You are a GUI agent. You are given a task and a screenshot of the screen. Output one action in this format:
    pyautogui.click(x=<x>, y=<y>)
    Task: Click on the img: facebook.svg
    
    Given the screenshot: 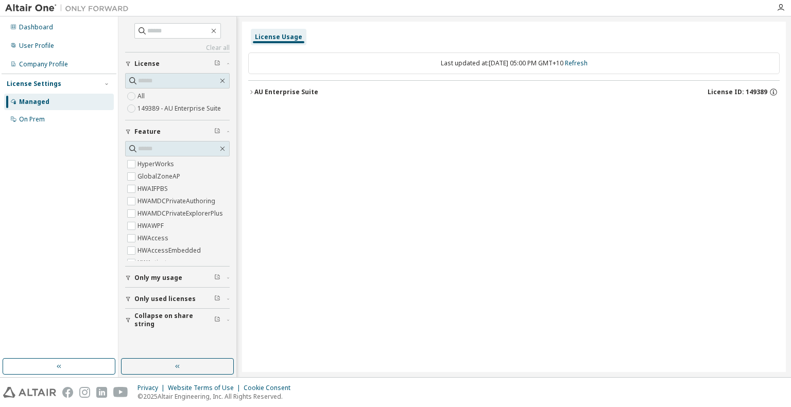 What is the action you would take?
    pyautogui.click(x=67, y=392)
    